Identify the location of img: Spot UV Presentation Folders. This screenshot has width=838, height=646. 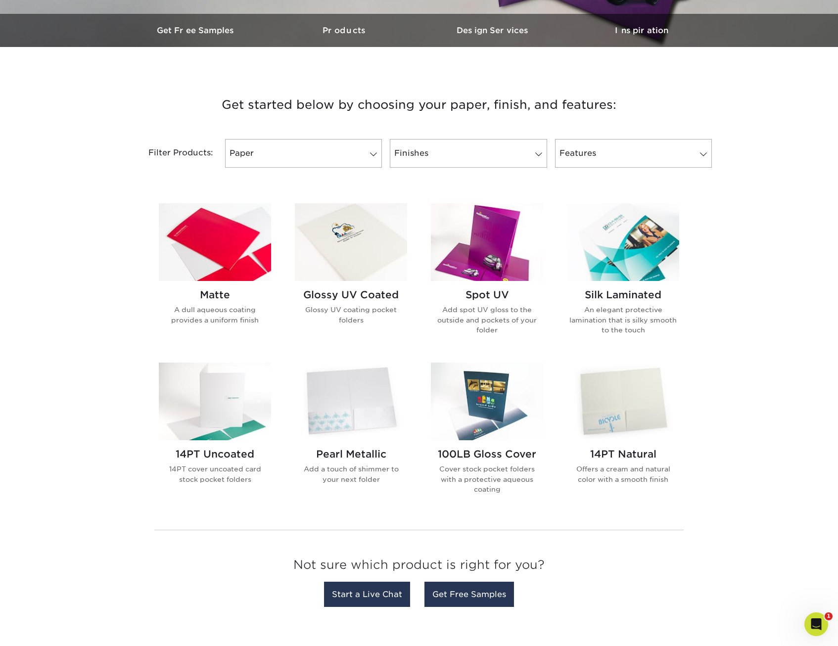
(487, 242).